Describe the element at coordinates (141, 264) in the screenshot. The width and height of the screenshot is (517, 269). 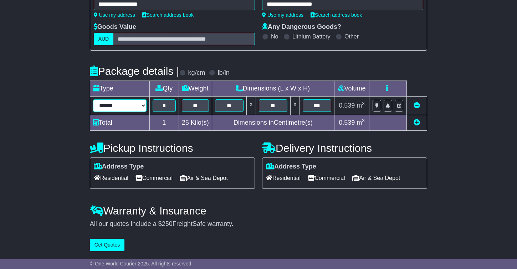
I see `span: © One World Courier 2025. All rights reserved.` at that location.